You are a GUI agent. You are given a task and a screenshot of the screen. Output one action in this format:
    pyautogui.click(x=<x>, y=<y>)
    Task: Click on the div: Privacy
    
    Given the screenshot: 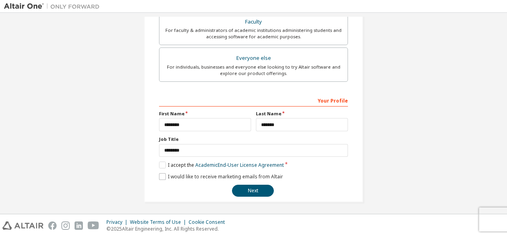 What is the action you would take?
    pyautogui.click(x=118, y=222)
    